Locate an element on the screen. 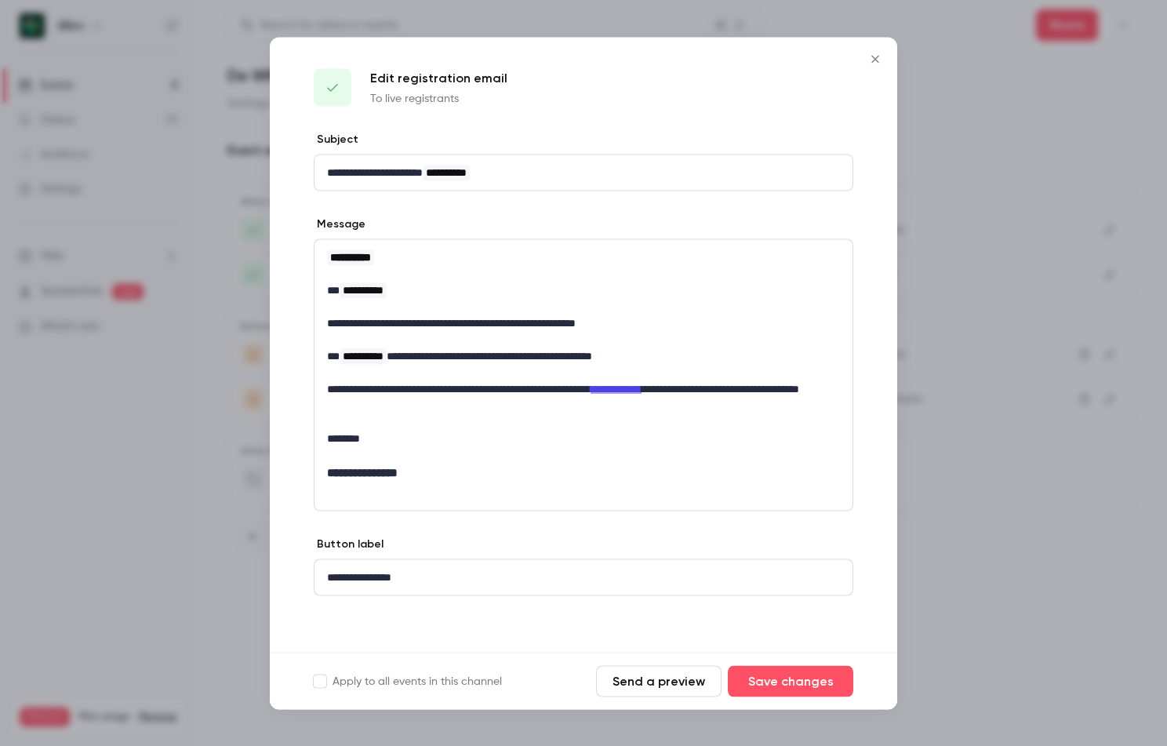 The image size is (1167, 746). label: Subject is located at coordinates (336, 139).